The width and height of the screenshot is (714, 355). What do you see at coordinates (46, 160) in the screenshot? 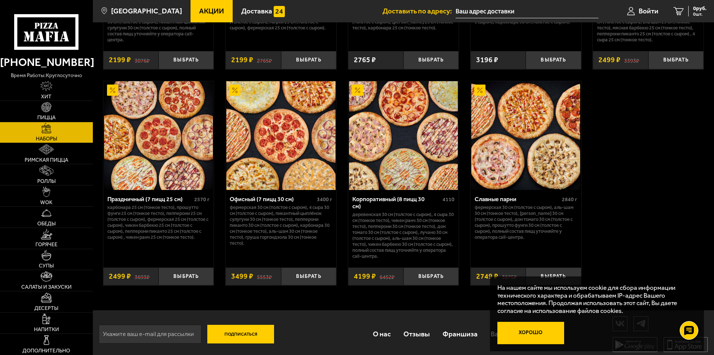
I see `span: Римская пицца` at bounding box center [46, 160].